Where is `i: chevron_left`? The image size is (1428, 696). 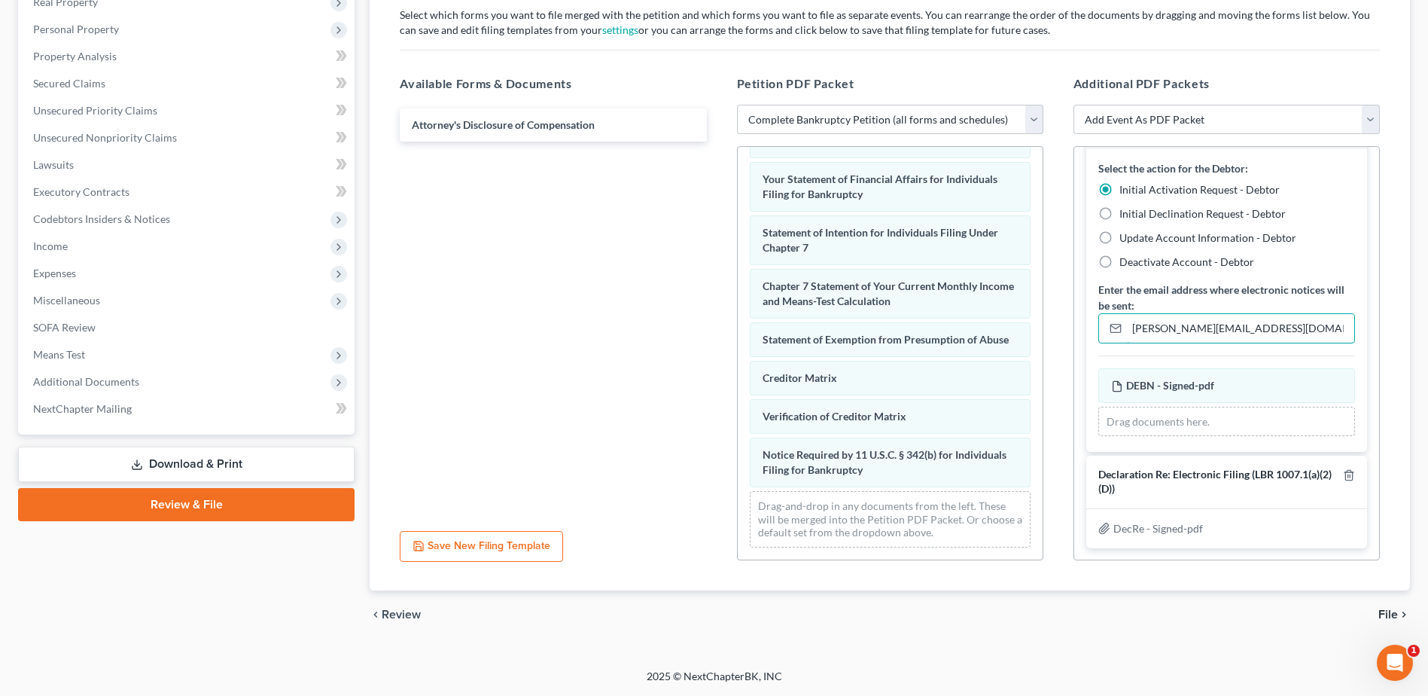
i: chevron_left is located at coordinates (376, 614).